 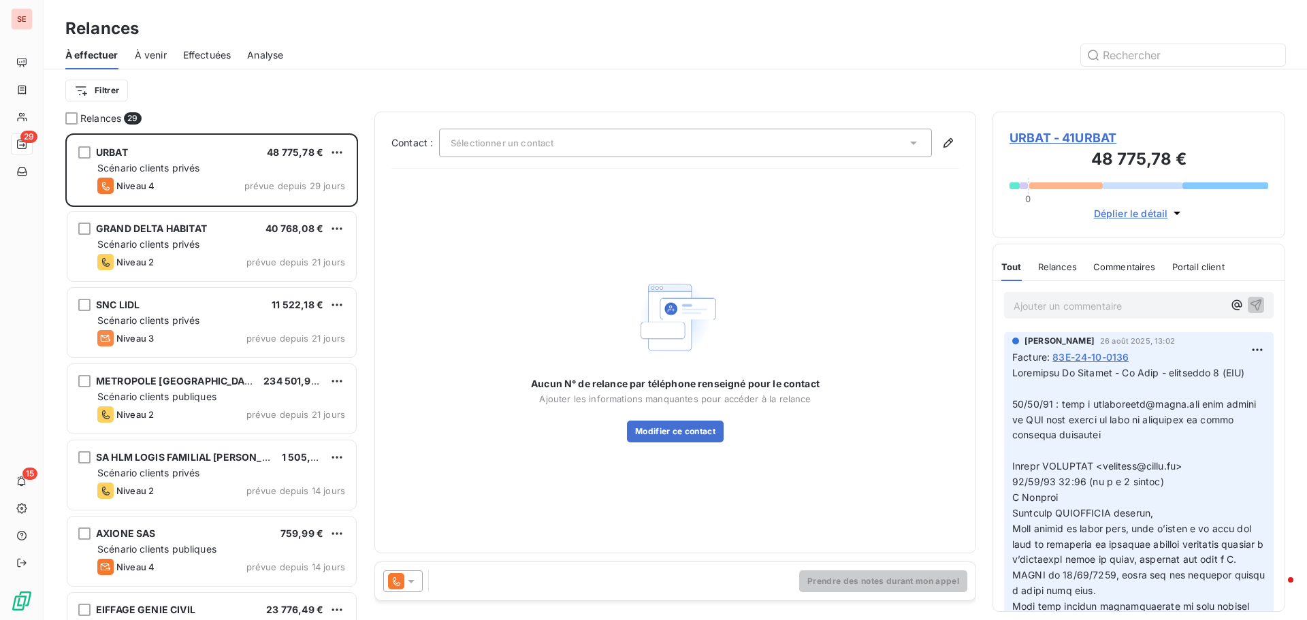 I want to click on span: Aucun N° de relance par téléphone renseigné pour le contact, so click(x=675, y=384).